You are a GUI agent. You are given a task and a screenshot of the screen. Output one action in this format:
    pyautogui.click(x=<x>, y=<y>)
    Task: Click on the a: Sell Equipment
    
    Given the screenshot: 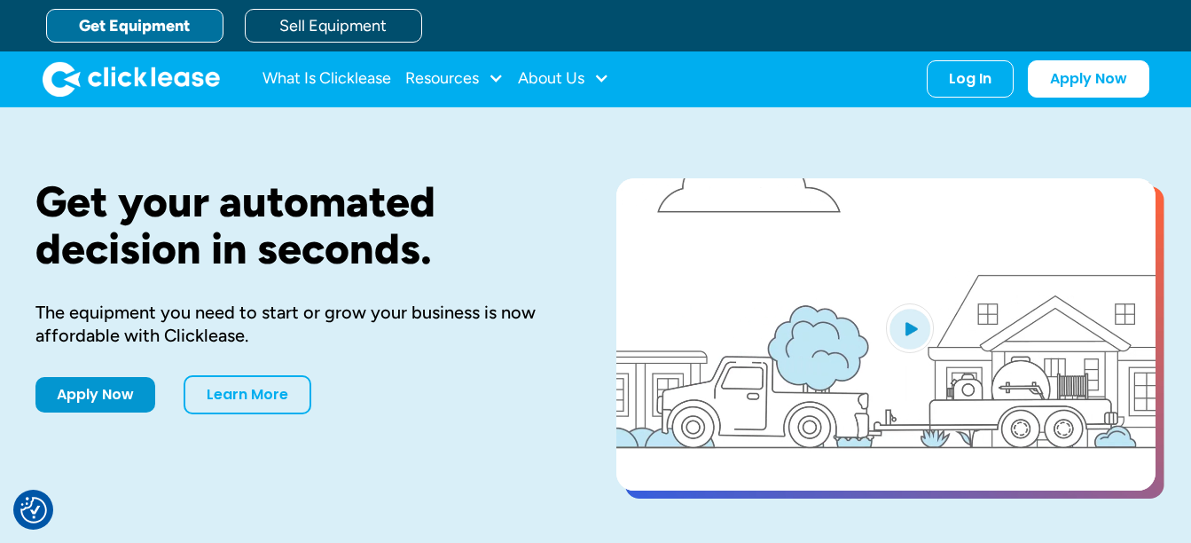 What is the action you would take?
    pyautogui.click(x=333, y=26)
    